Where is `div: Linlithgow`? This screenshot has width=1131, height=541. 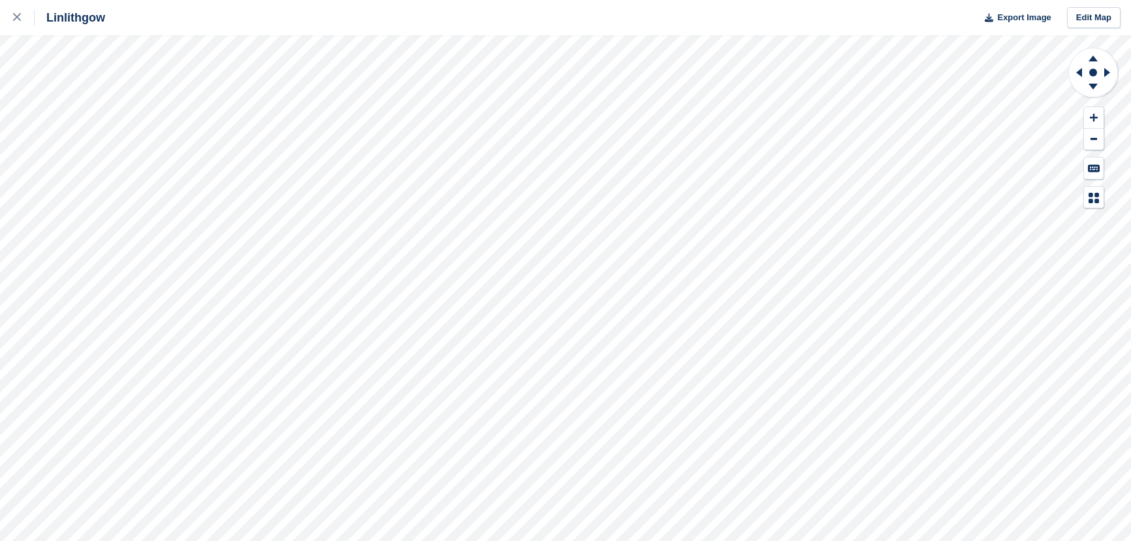
div: Linlithgow is located at coordinates (70, 18).